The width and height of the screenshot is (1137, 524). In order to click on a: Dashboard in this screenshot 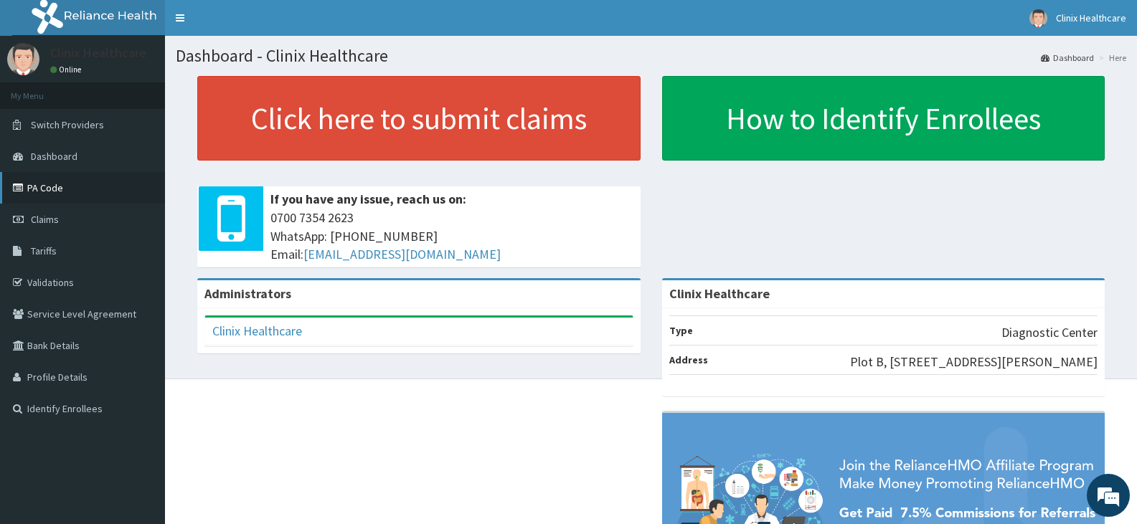, I will do `click(1067, 57)`.